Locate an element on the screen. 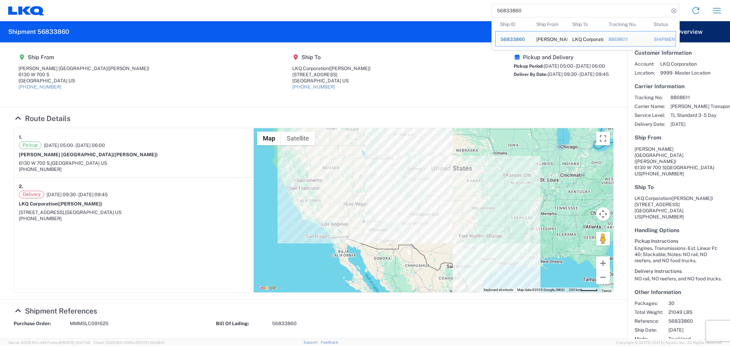 This screenshot has width=730, height=346. strong: 2. is located at coordinates (21, 187).